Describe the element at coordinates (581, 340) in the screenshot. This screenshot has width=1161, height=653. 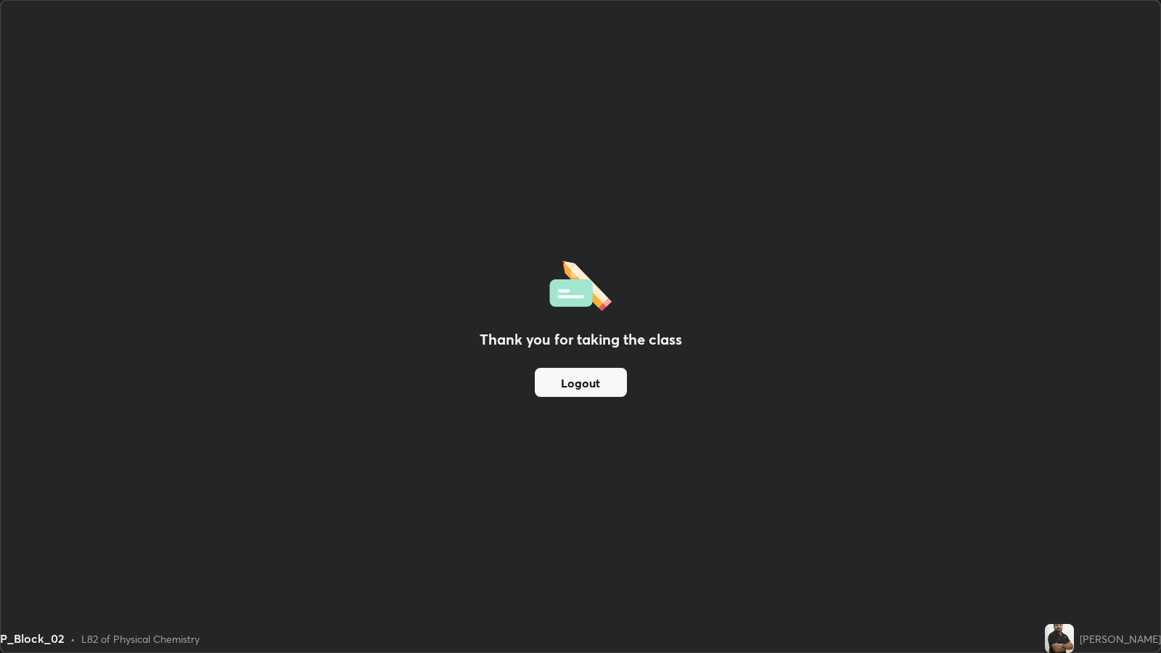
I see `h2: Thank you for taking the class` at that location.